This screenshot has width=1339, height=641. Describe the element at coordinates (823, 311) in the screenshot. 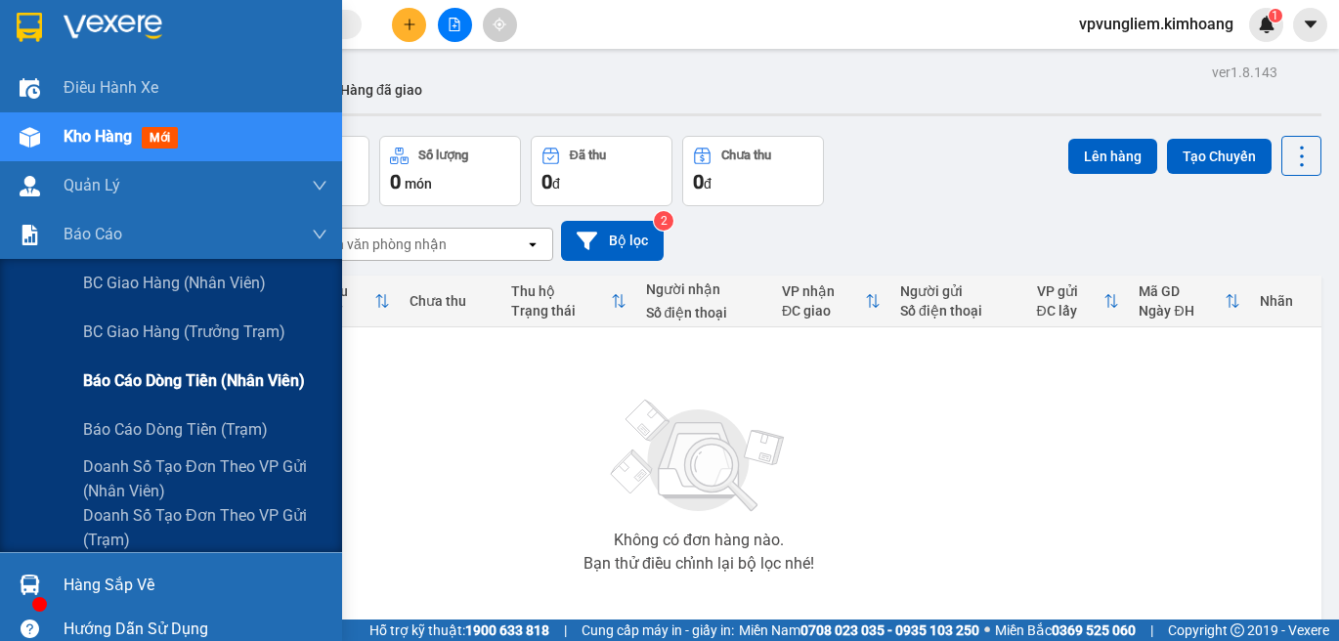

I see `div: ĐC giao` at that location.